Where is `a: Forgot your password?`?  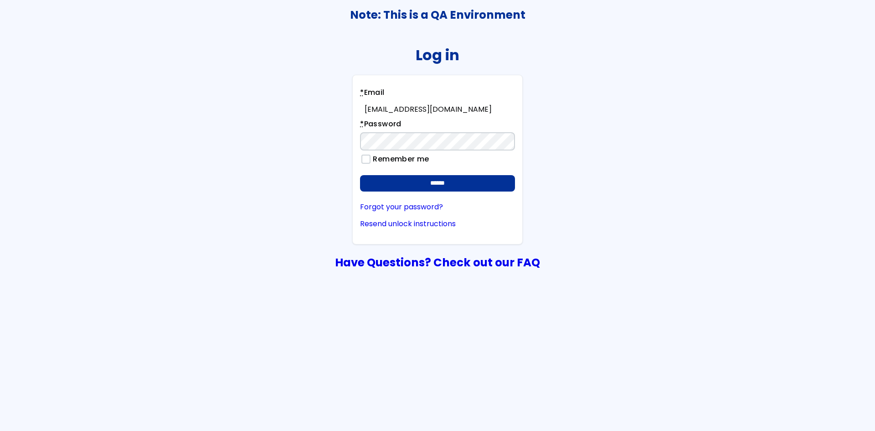
a: Forgot your password? is located at coordinates (437, 207).